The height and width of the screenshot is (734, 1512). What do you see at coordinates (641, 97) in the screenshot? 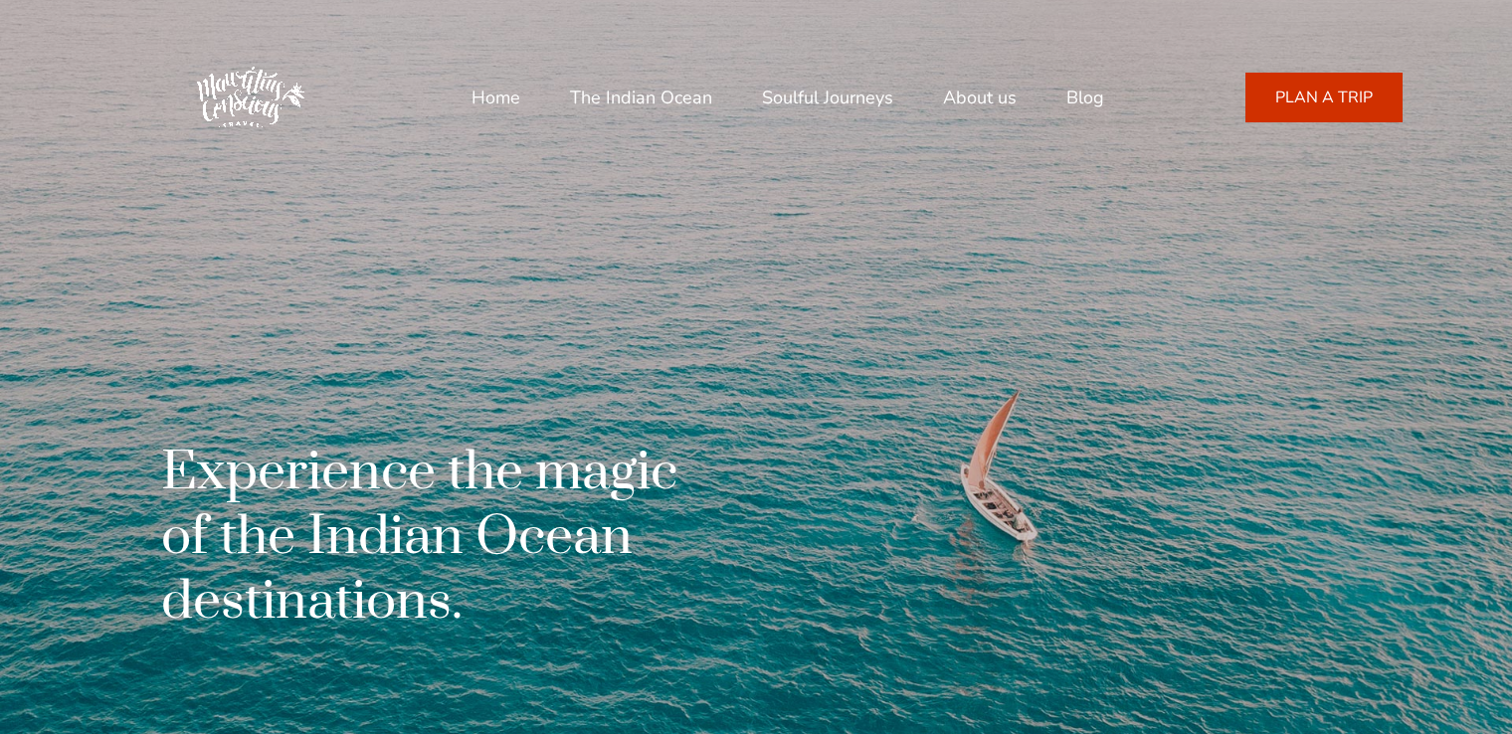
I see `a: The Indian Ocean` at bounding box center [641, 97].